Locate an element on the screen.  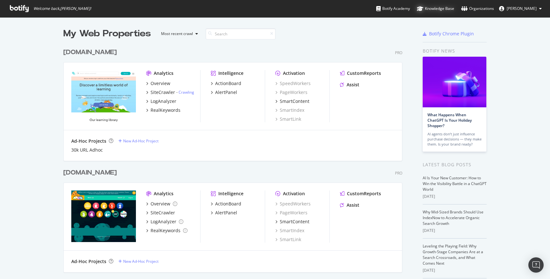
a: AI Is Your New Customer: How to Win the Visibility Battle in a ChatGPT World is located at coordinates (455, 183).